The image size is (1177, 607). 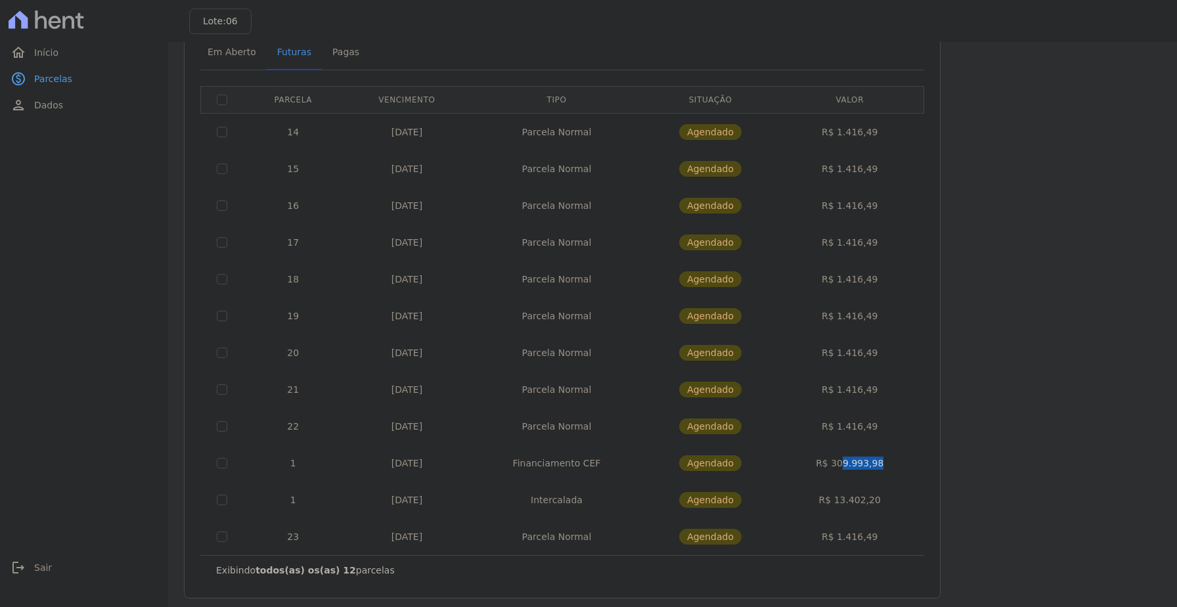 What do you see at coordinates (232, 53) in the screenshot?
I see `a: Em Aberto` at bounding box center [232, 53].